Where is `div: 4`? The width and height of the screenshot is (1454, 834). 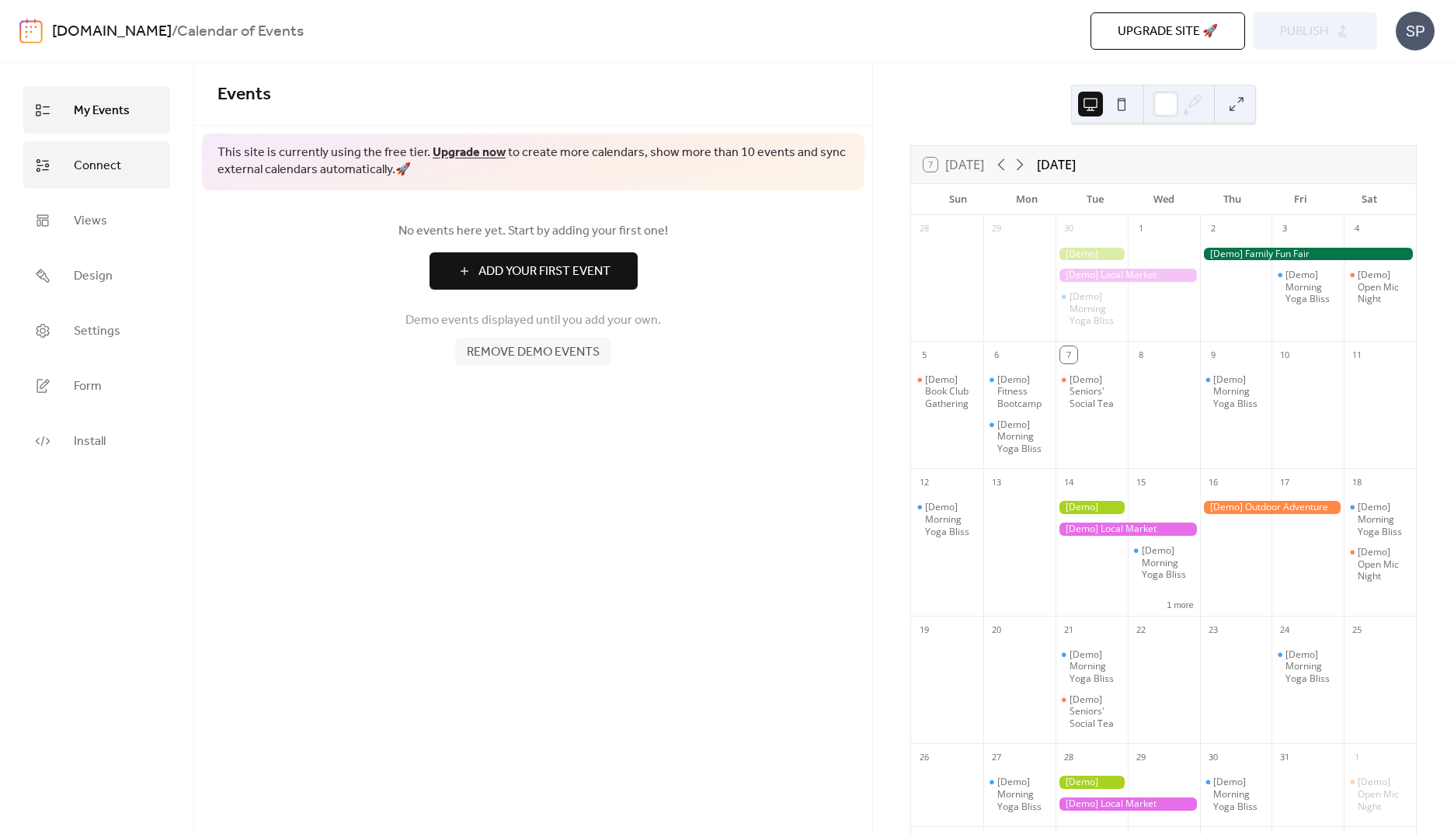
div: 4 is located at coordinates (1357, 229).